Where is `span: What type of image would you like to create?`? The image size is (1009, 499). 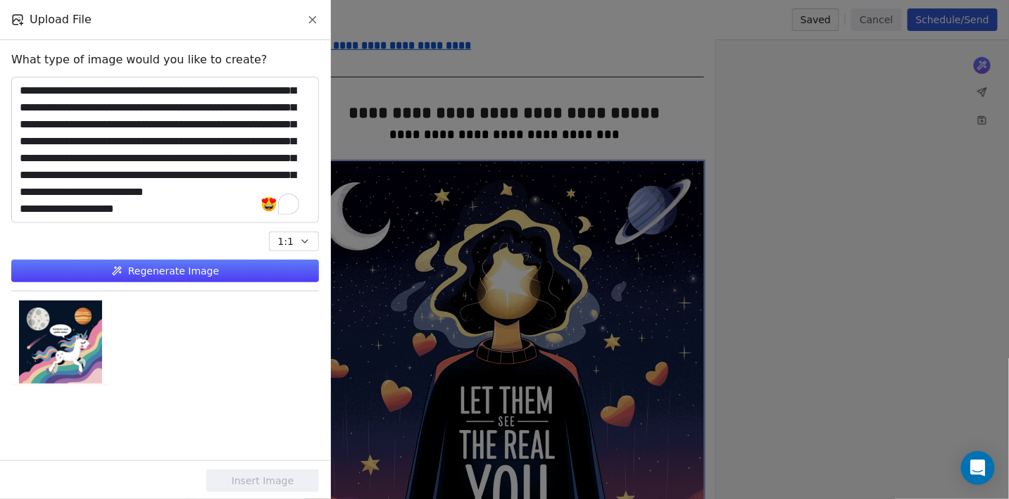
span: What type of image would you like to create? is located at coordinates (139, 60).